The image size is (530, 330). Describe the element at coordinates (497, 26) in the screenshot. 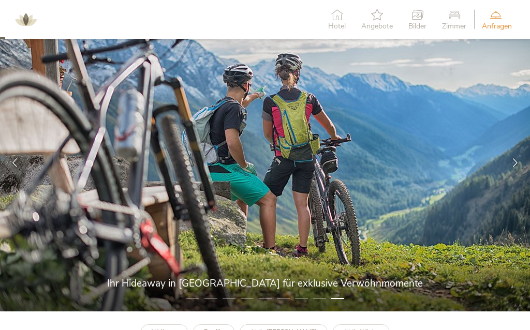

I see `span: Anfragen` at that location.